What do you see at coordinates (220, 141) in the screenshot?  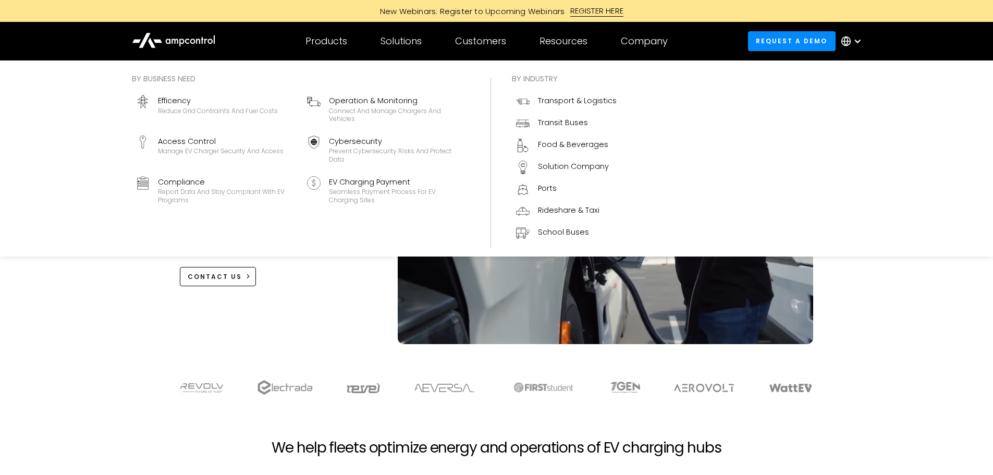 I see `div: Access Control` at bounding box center [220, 141].